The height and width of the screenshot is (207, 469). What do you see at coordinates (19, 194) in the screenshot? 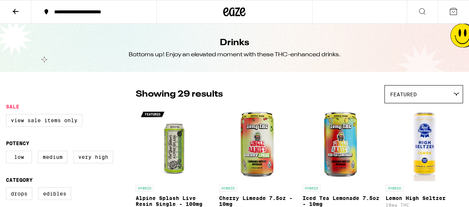
I see `label: Drops` at bounding box center [19, 194].